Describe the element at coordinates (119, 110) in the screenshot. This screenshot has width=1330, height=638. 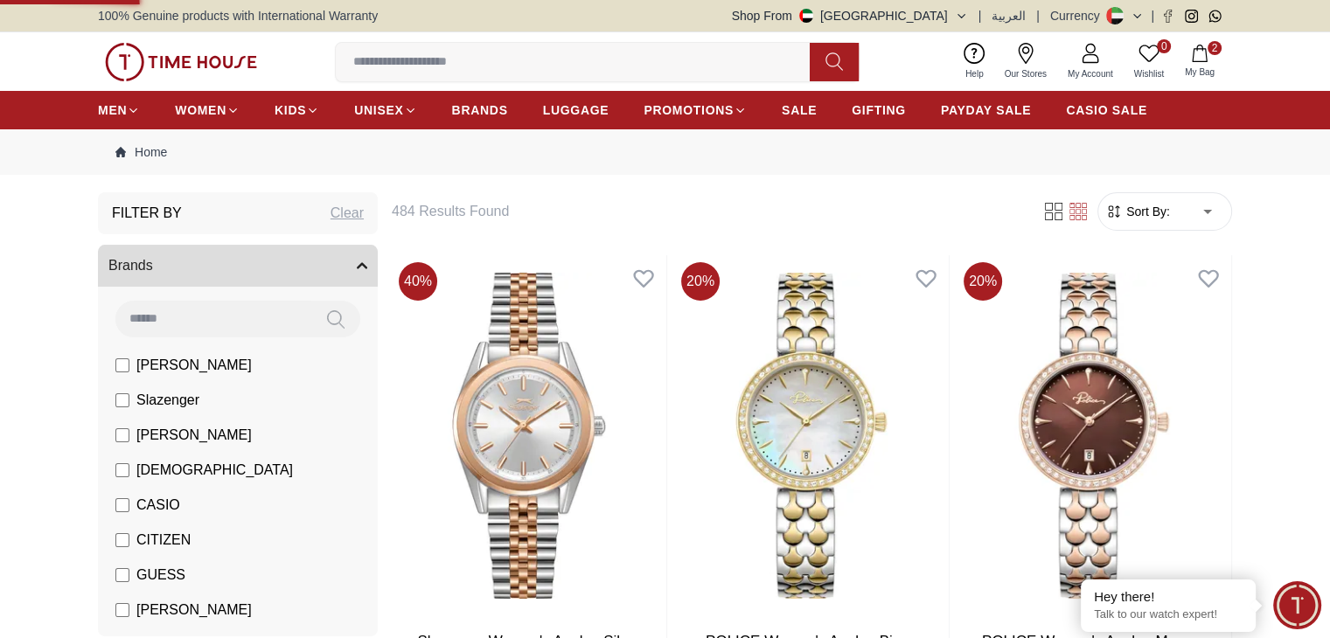
I see `a: MEN` at that location.